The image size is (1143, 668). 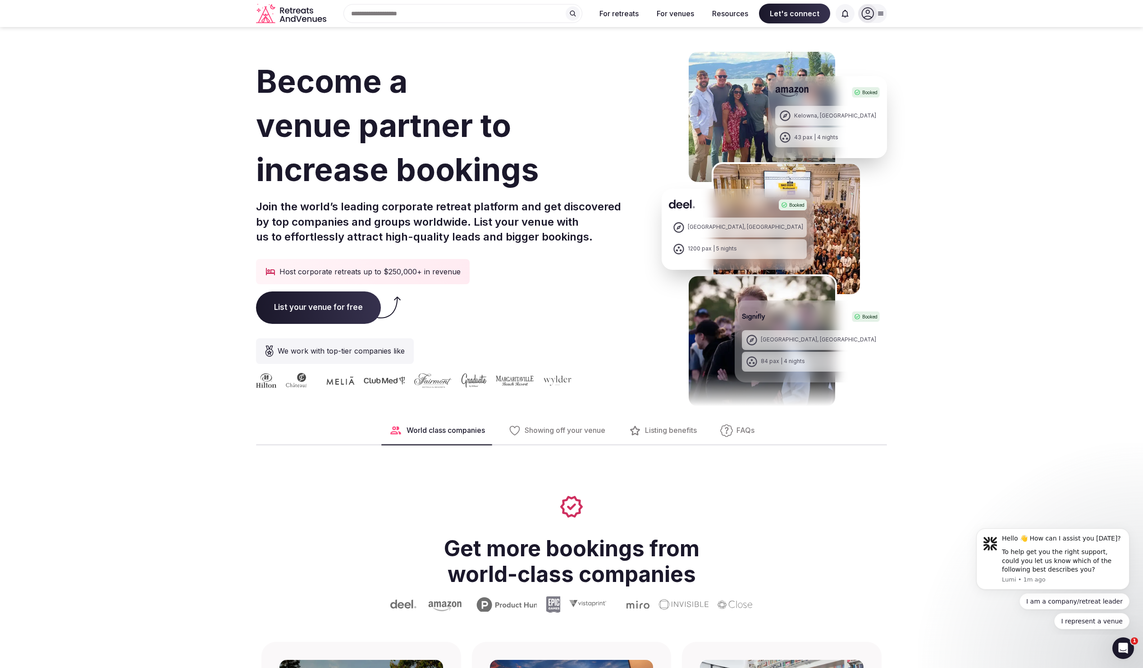 What do you see at coordinates (100, 34) in the screenshot?
I see `div: Message content` at bounding box center [100, 34].